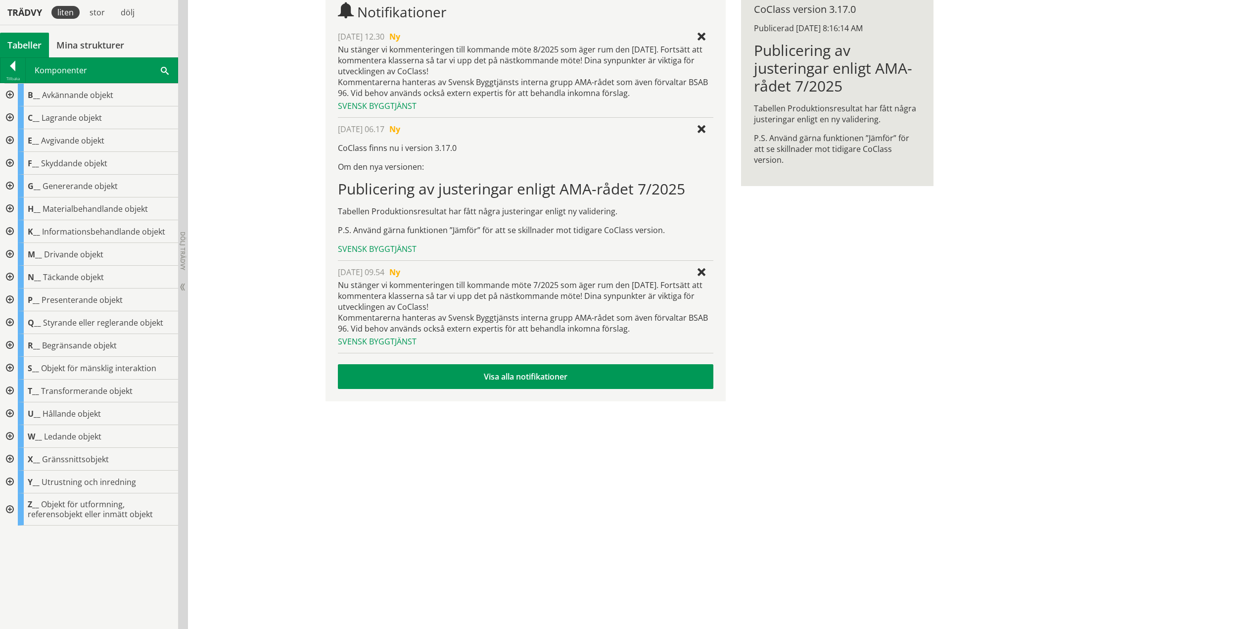  What do you see at coordinates (80, 186) in the screenshot?
I see `span: Genererande objekt` at bounding box center [80, 186].